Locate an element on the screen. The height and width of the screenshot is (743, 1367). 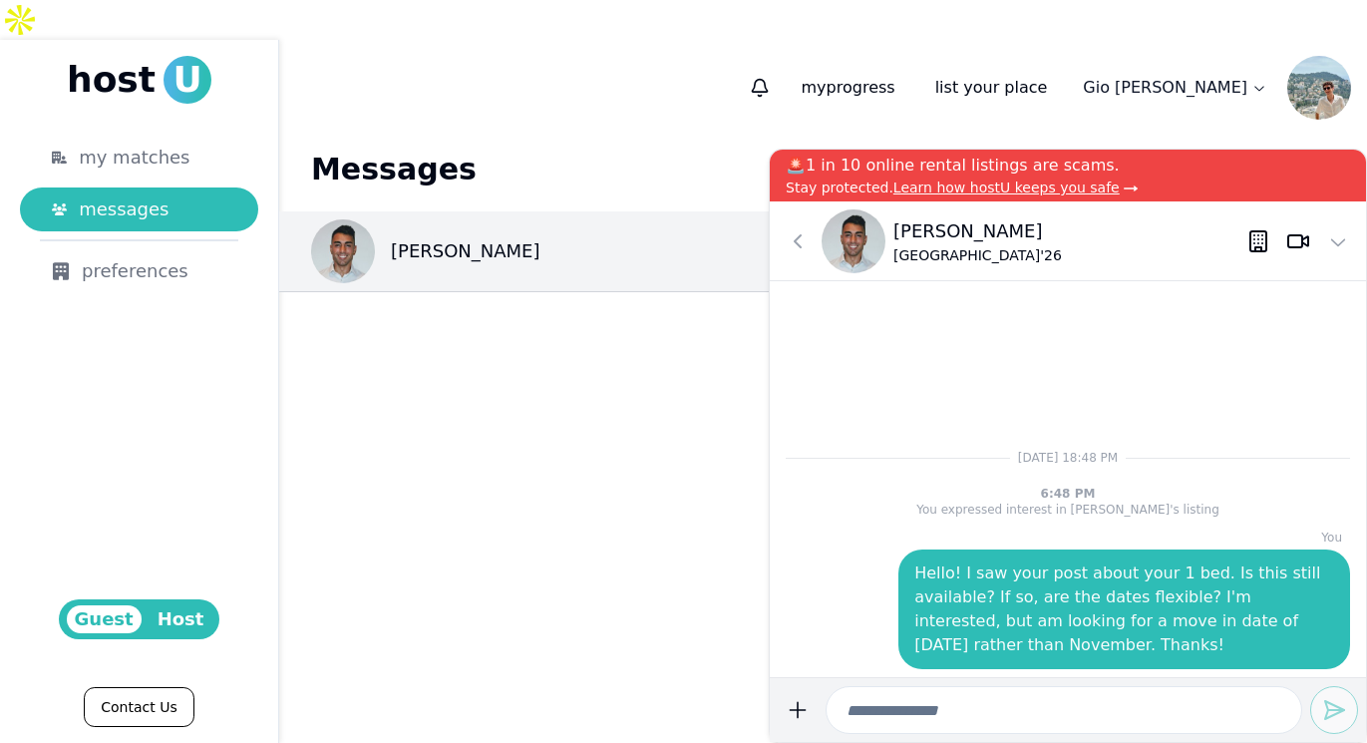
p: progress is located at coordinates (849, 88).